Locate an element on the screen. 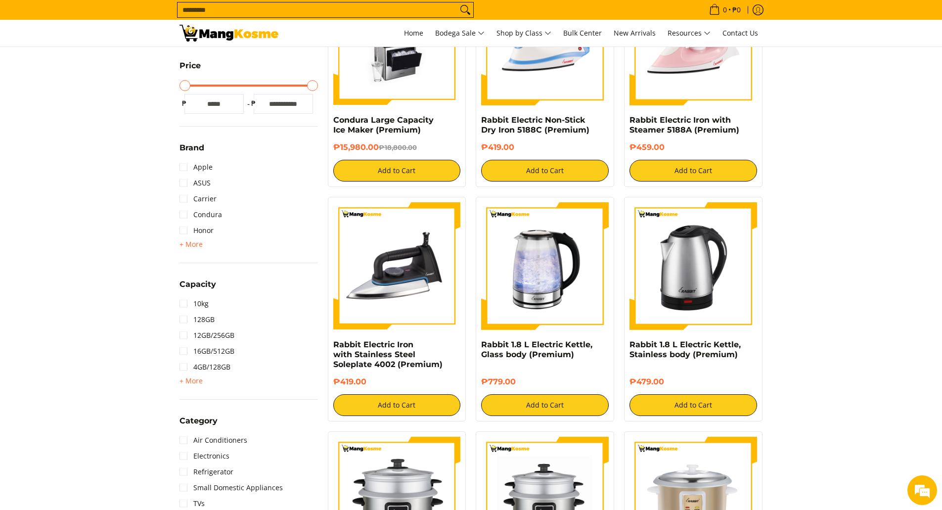 The height and width of the screenshot is (510, 942). span: Shop by Class is located at coordinates (524, 33).